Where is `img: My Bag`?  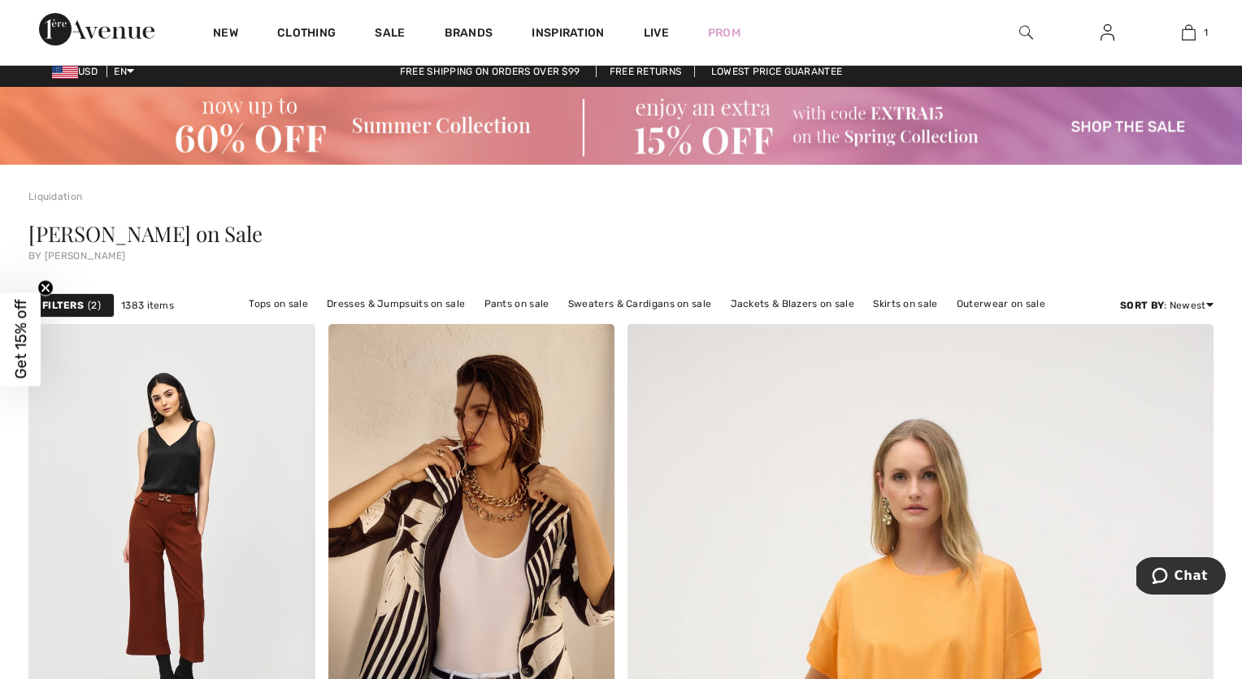
img: My Bag is located at coordinates (1188, 33).